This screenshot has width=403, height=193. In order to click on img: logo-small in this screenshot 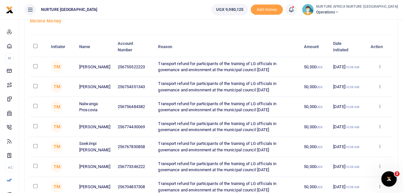, I will do `click(10, 10)`.